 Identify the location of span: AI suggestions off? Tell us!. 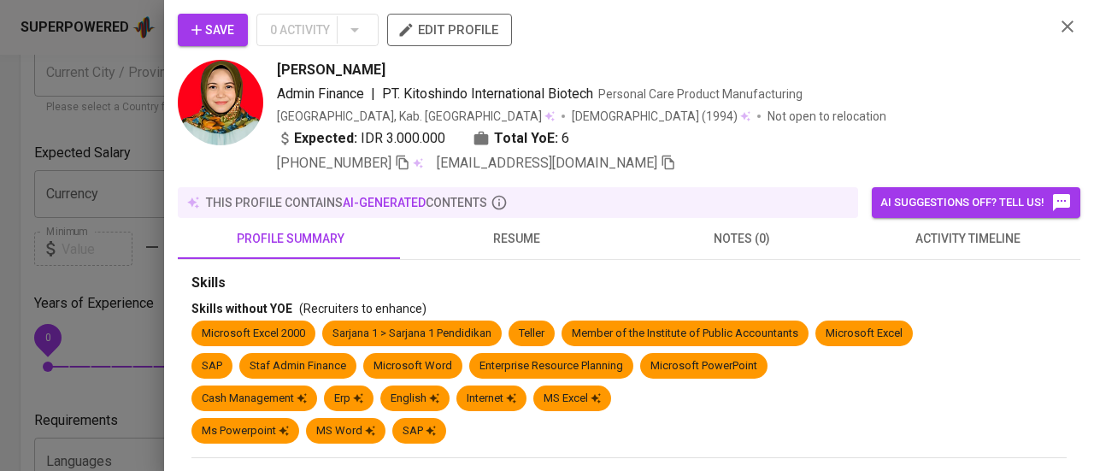
(976, 203).